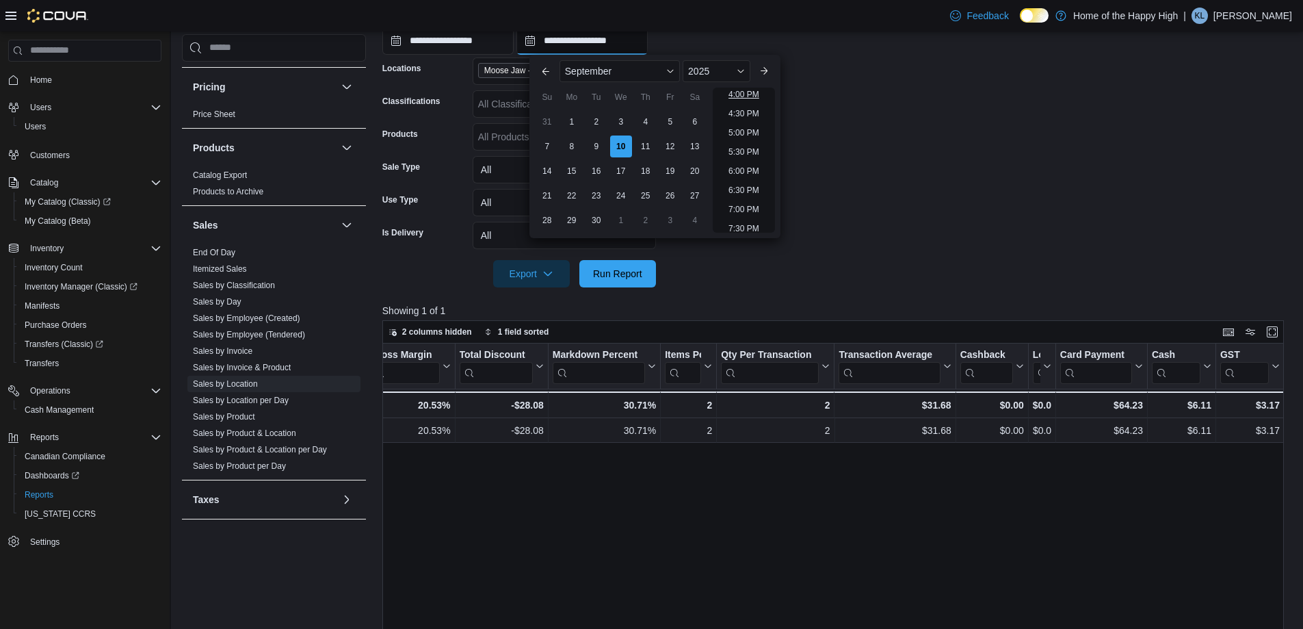  What do you see at coordinates (670, 146) in the screenshot?
I see `div: day-12` at bounding box center [670, 146].